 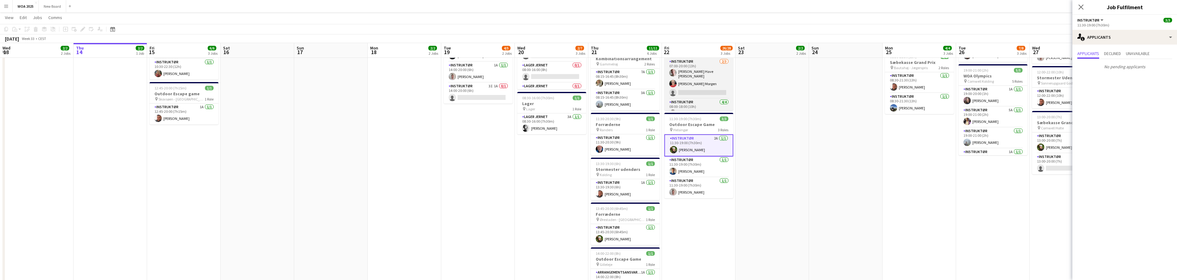 What do you see at coordinates (1088, 20) in the screenshot?
I see `span: Instruktør` at bounding box center [1088, 20].